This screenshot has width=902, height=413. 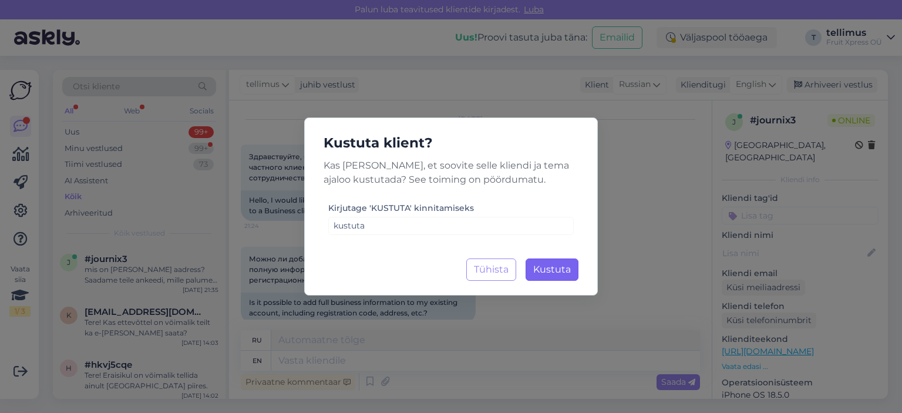 What do you see at coordinates (451, 143) in the screenshot?
I see `h5: Kustuta klient?` at bounding box center [451, 143].